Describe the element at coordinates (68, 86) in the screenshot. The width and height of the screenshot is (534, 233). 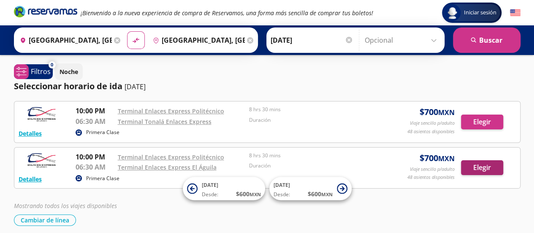
I see `p: Seleccionar horario de ida` at that location.